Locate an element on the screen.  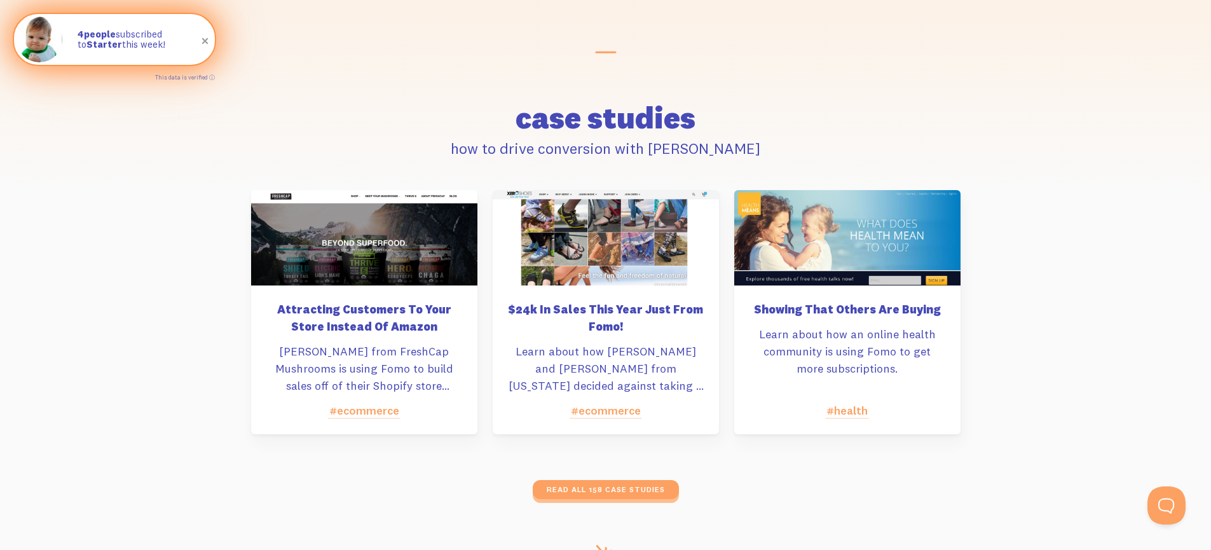
a: Showing That Others Are Buying is located at coordinates (847, 313).